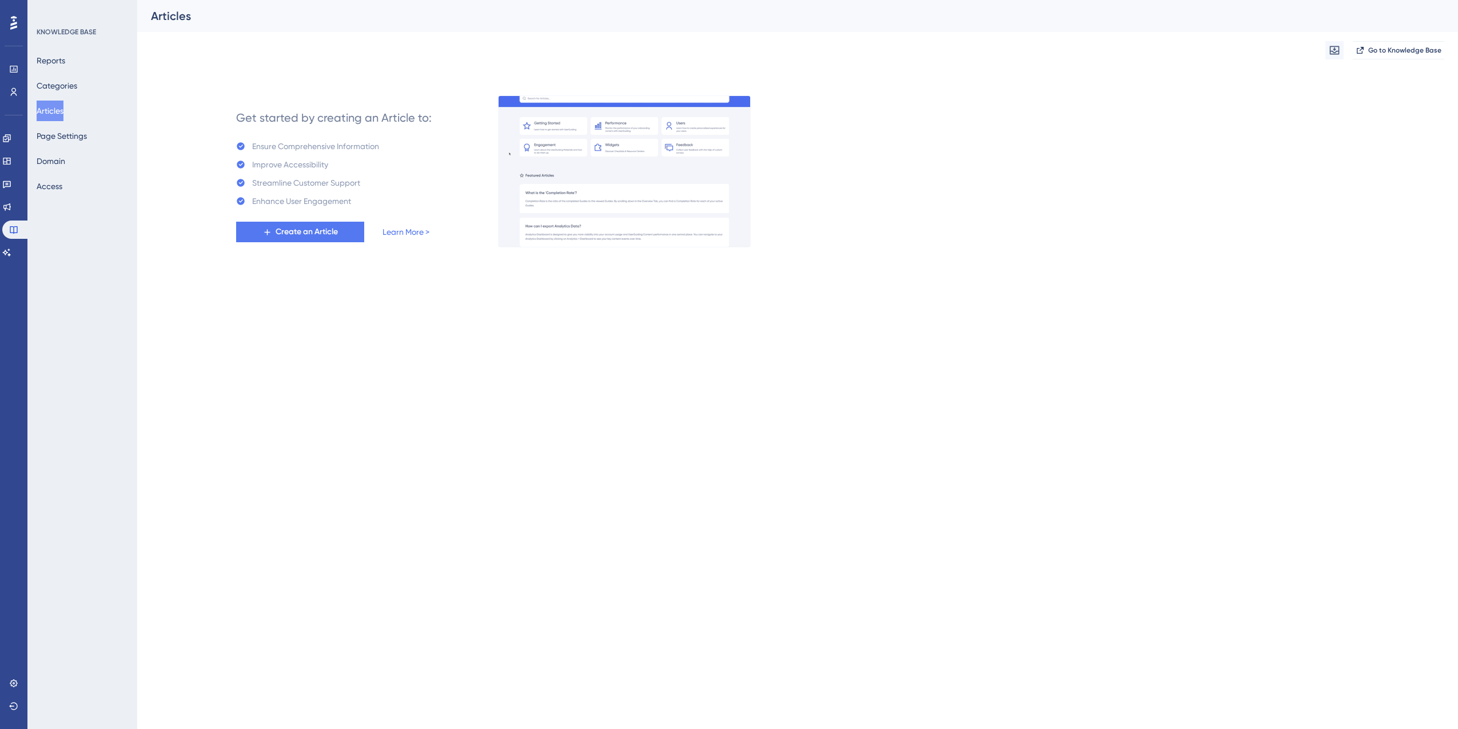 The image size is (1458, 729). Describe the element at coordinates (51, 61) in the screenshot. I see `button: Reports` at that location.